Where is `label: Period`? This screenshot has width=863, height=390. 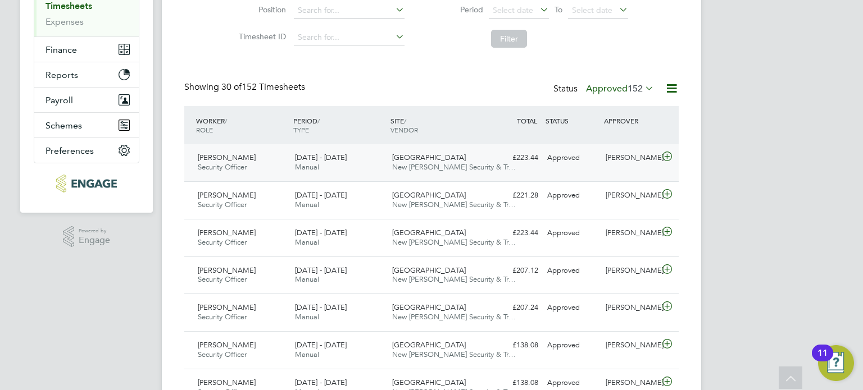 label: Period is located at coordinates (458, 10).